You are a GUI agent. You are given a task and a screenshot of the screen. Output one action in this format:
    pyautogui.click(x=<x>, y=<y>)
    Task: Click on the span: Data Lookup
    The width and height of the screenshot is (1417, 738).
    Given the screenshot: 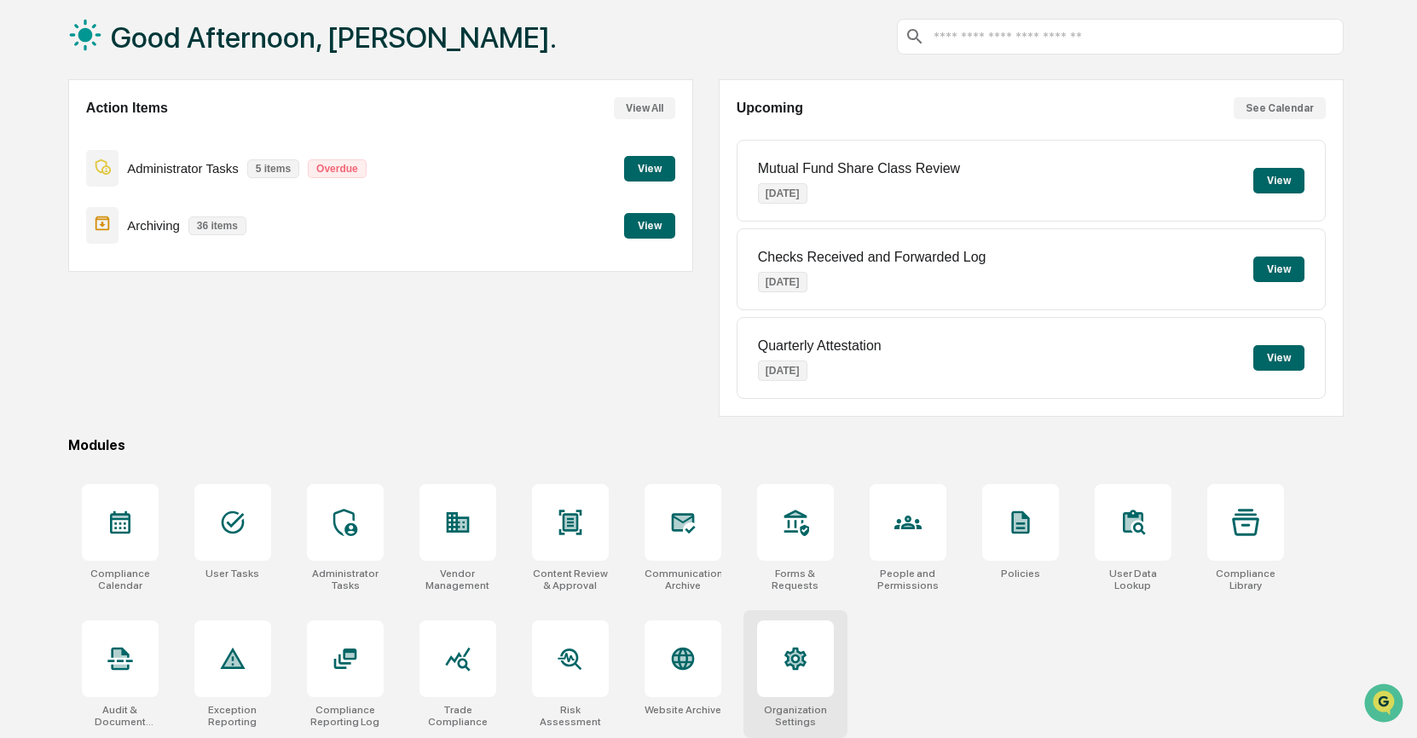 What is the action you would take?
    pyautogui.click(x=71, y=256)
    